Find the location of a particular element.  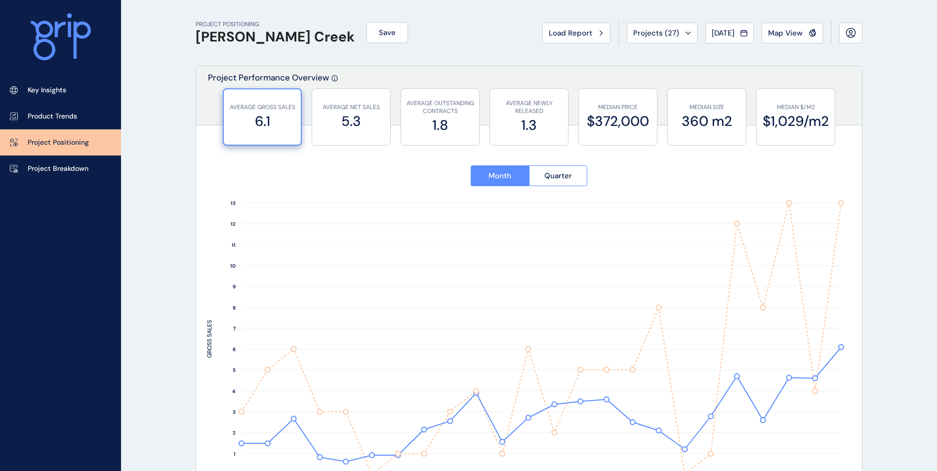

span: Projects ( 27 ) is located at coordinates (656, 33).